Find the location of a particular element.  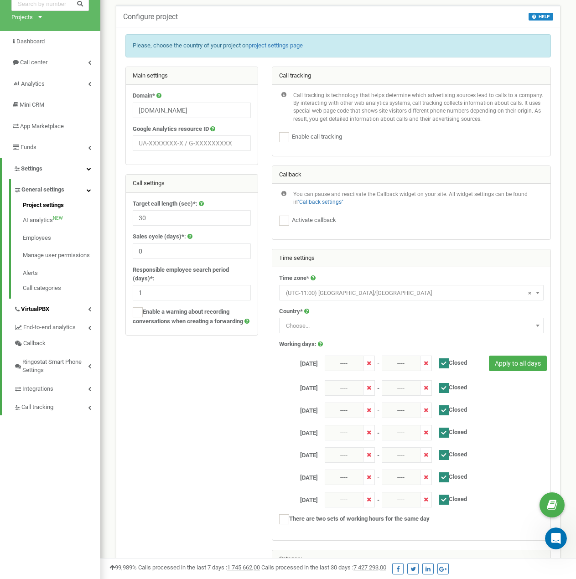

span: Settings is located at coordinates (31, 168).